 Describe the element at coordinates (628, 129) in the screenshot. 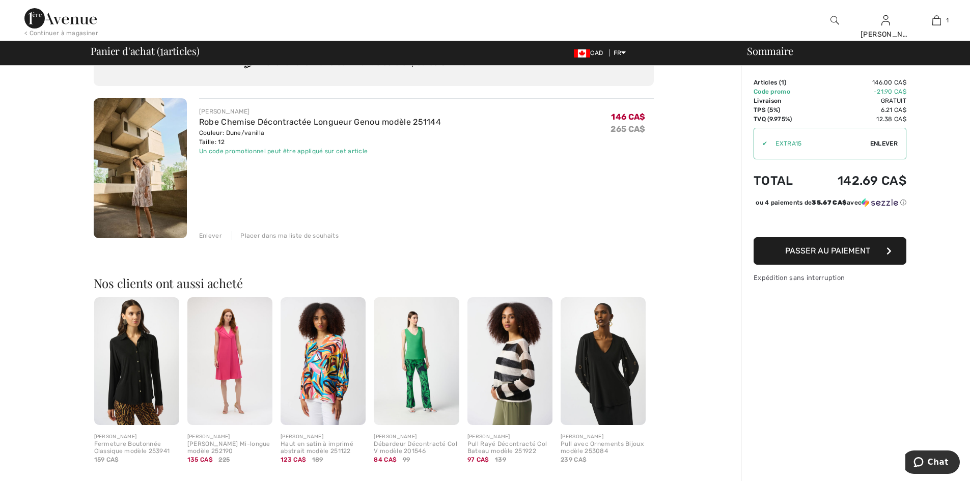

I see `s: 265 CA$` at that location.